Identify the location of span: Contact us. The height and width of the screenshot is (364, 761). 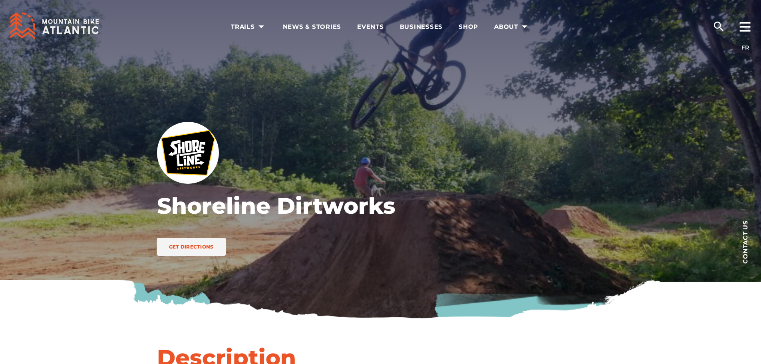
(745, 242).